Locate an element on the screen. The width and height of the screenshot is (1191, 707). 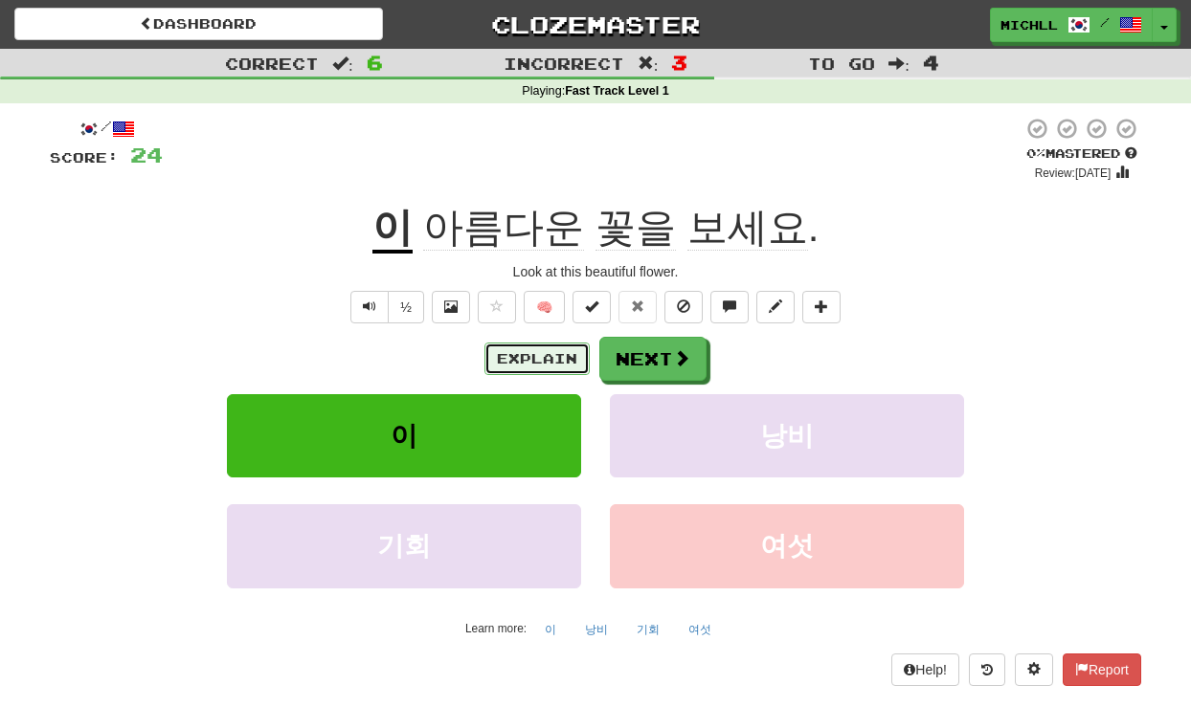
button: ½ is located at coordinates (406, 307).